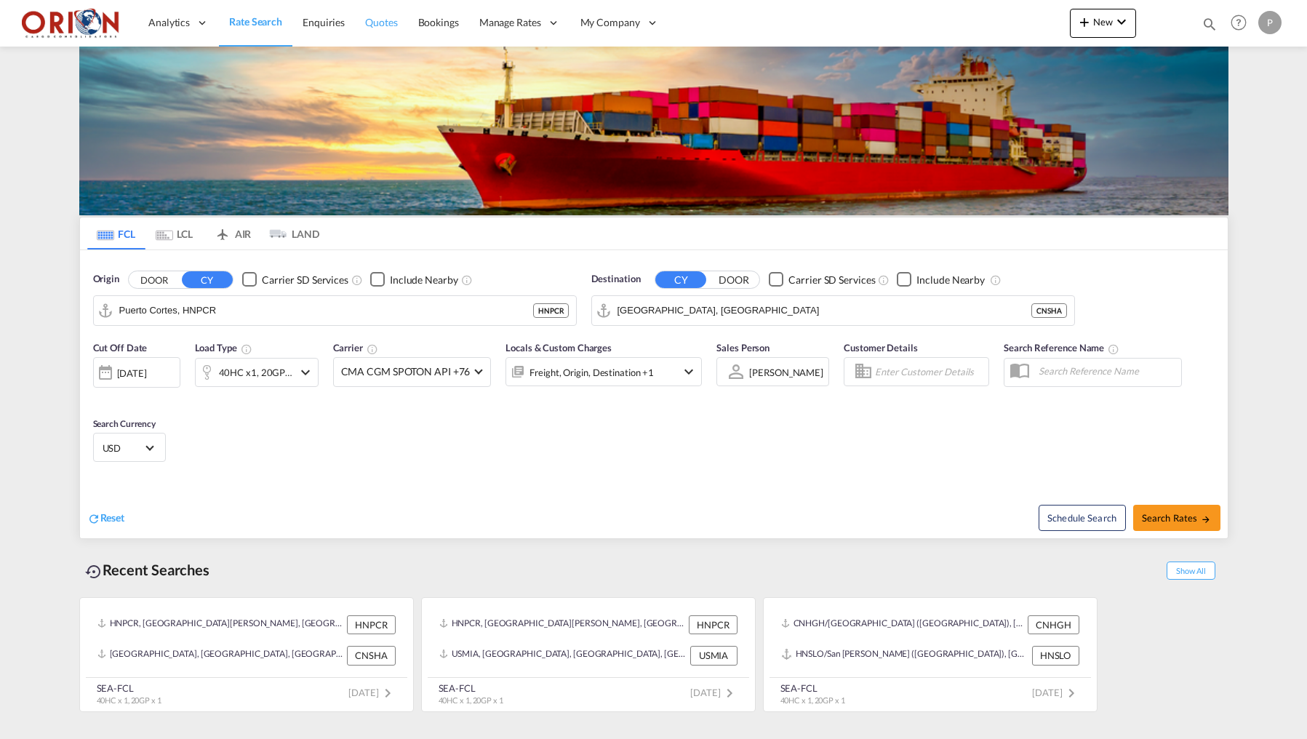  What do you see at coordinates (1242, 23) in the screenshot?
I see `div: Help` at bounding box center [1242, 23].